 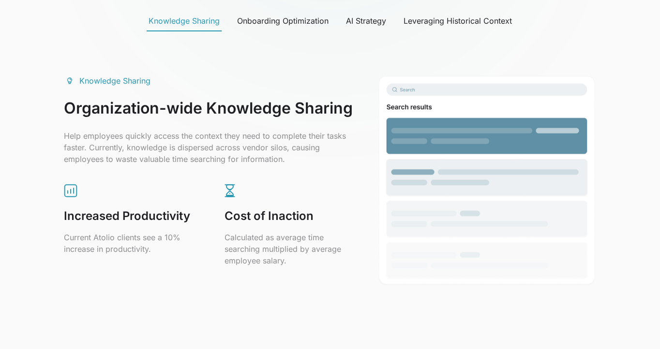 I want to click on h3: Organization-wide Knowledge Sharing, so click(x=209, y=108).